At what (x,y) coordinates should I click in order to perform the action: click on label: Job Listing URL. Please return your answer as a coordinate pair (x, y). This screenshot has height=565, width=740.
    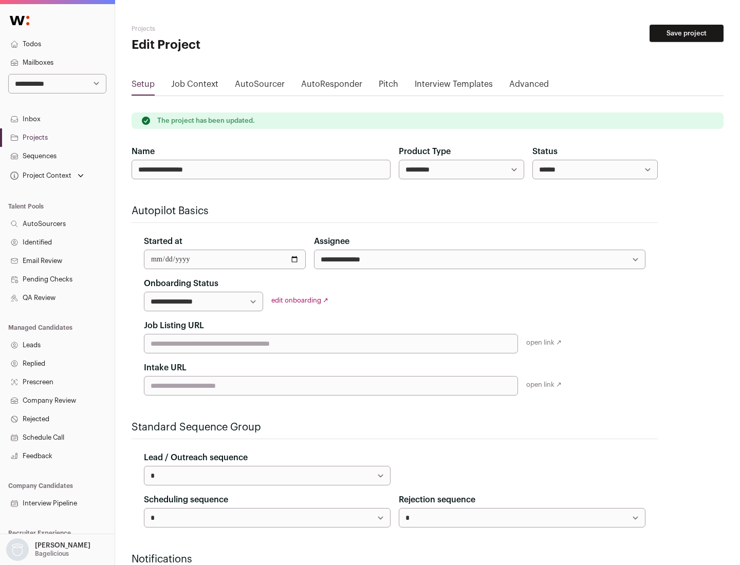
    Looking at the image, I should click on (174, 326).